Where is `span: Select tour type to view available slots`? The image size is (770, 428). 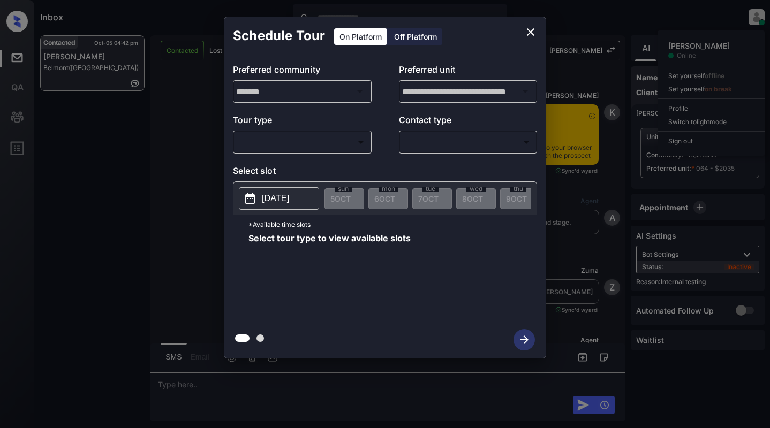
span: Select tour type to view available slots is located at coordinates (329, 277).